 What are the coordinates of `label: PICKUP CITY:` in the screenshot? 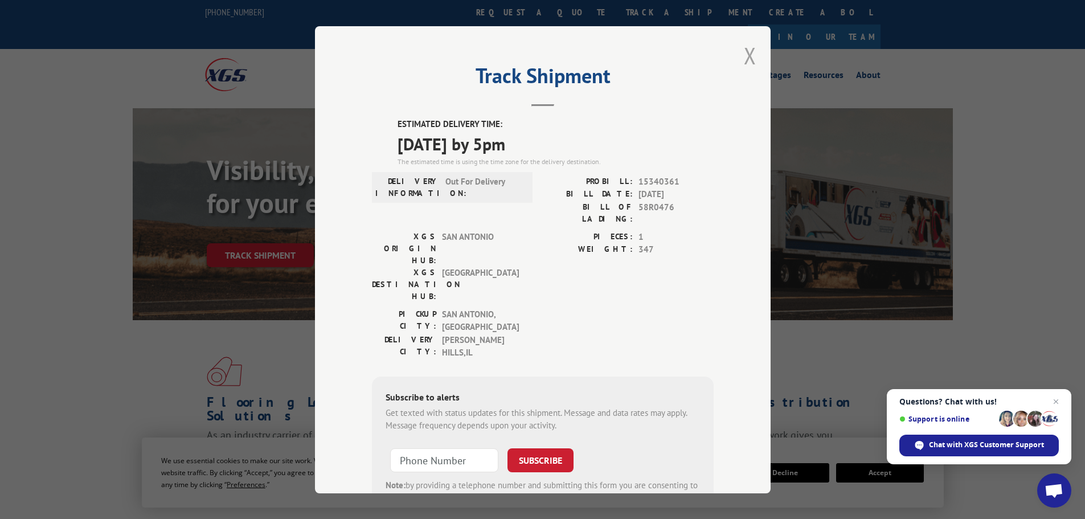 It's located at (404, 320).